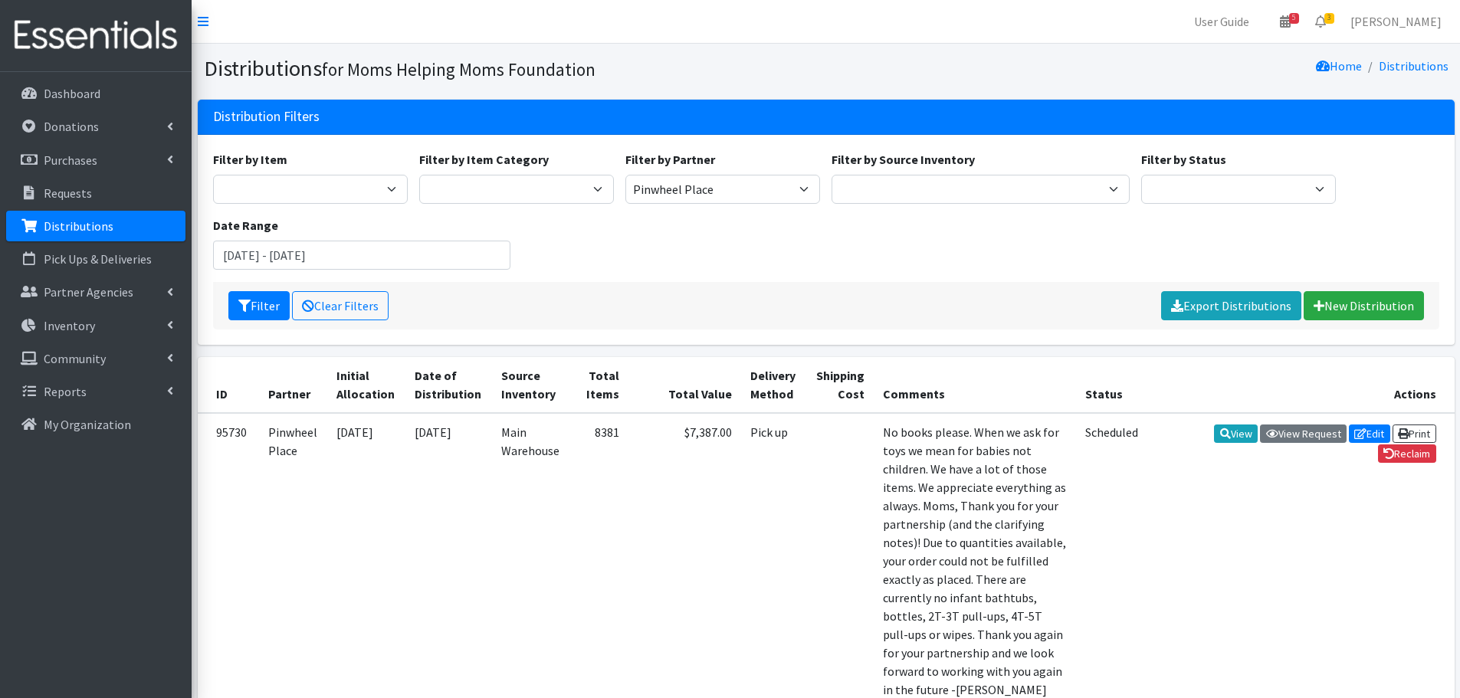  I want to click on th: Status, so click(1111, 385).